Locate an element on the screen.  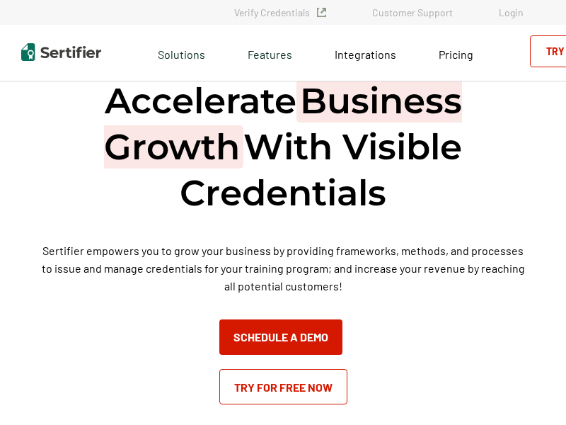
a: Customer Support is located at coordinates (413, 12).